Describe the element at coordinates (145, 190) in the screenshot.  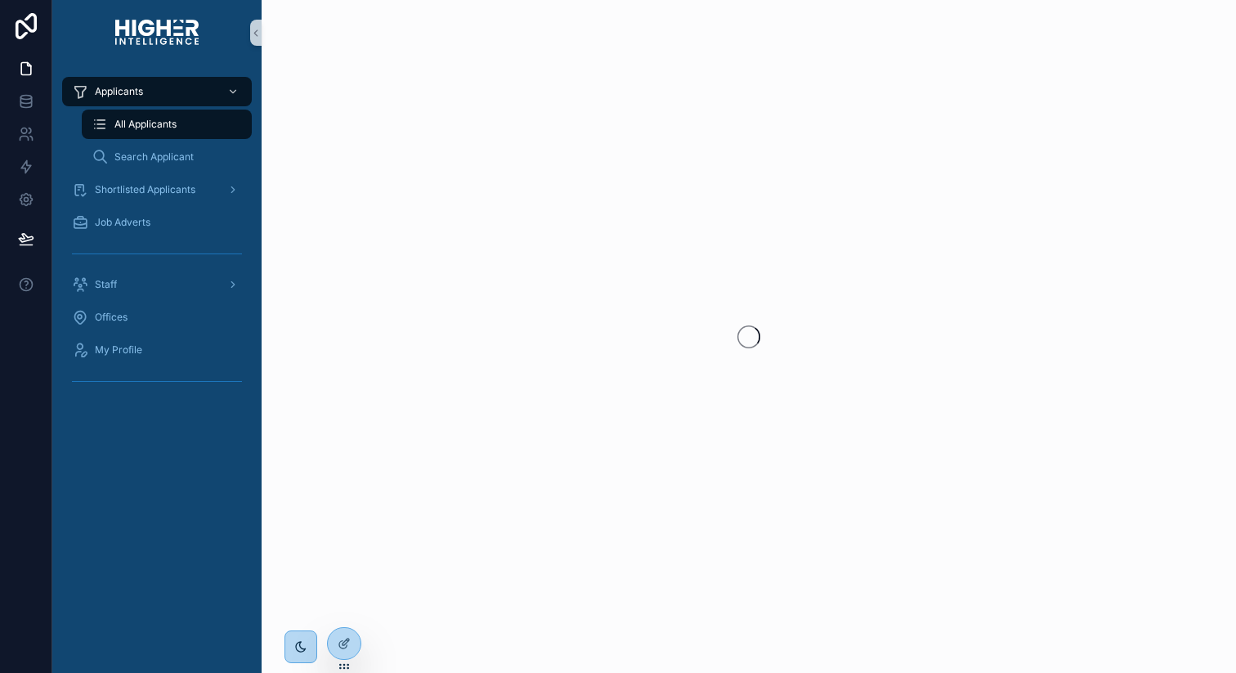
I see `span: Shortlisted Applicants` at that location.